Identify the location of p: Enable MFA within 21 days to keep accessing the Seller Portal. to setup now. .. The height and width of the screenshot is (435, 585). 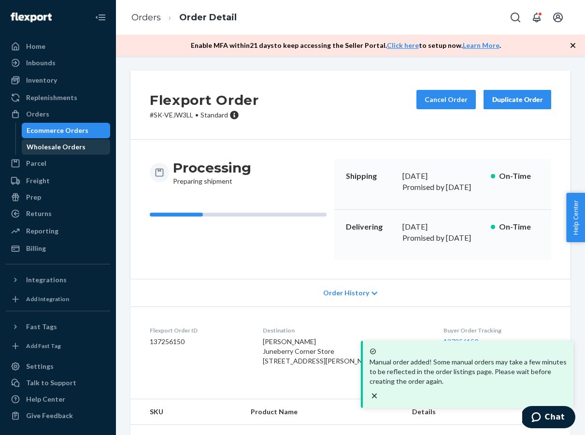
(346, 45).